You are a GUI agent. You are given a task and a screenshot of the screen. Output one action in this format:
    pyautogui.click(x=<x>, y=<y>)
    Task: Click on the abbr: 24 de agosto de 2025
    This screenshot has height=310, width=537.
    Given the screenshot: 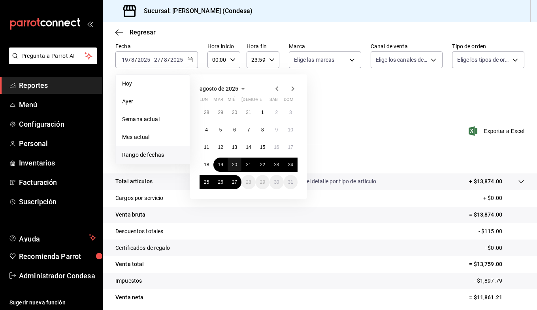 What is the action you would take?
    pyautogui.click(x=291, y=164)
    